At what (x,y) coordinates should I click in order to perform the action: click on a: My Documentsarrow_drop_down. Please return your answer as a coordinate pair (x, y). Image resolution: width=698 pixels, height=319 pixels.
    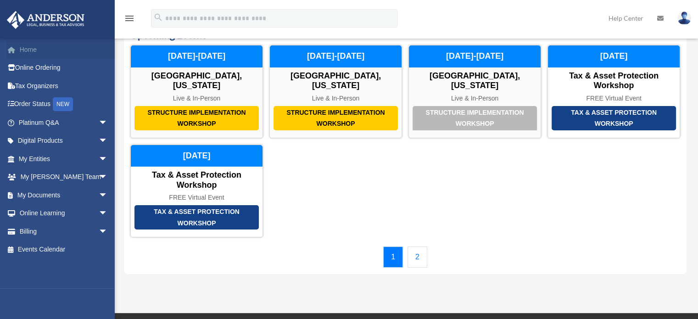
    Looking at the image, I should click on (64, 195).